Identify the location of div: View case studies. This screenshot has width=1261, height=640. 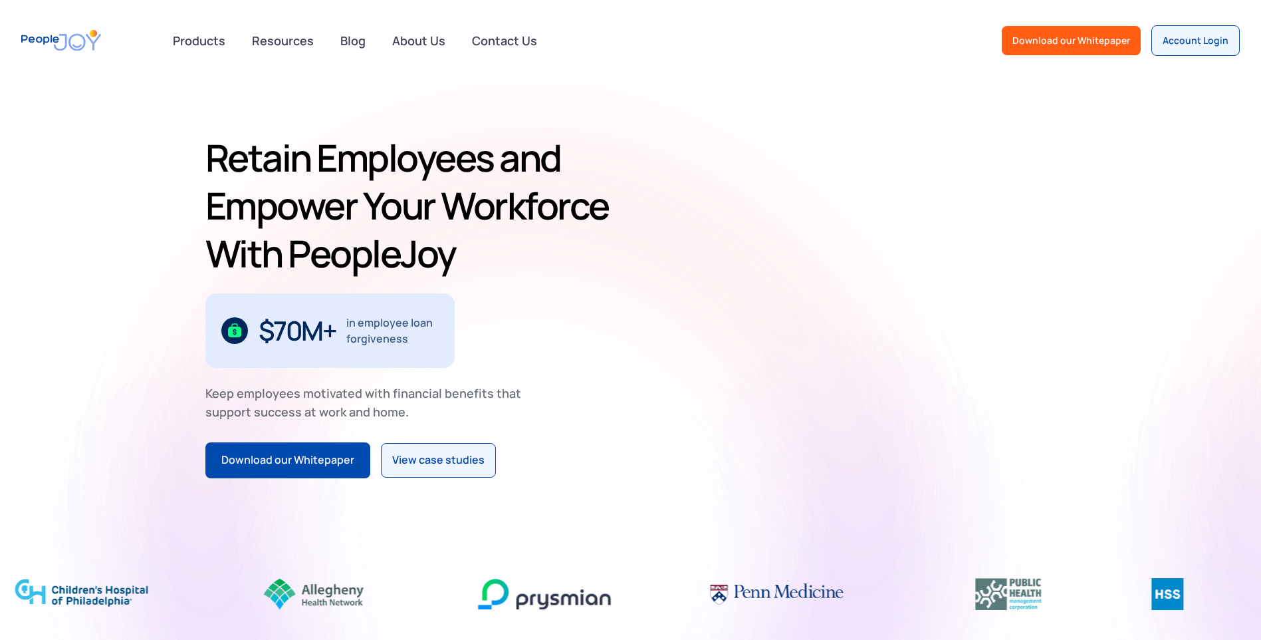
(438, 460).